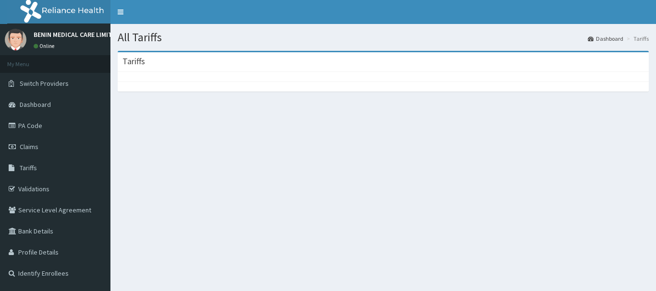 The image size is (656, 291). I want to click on a: Dashboard, so click(605, 38).